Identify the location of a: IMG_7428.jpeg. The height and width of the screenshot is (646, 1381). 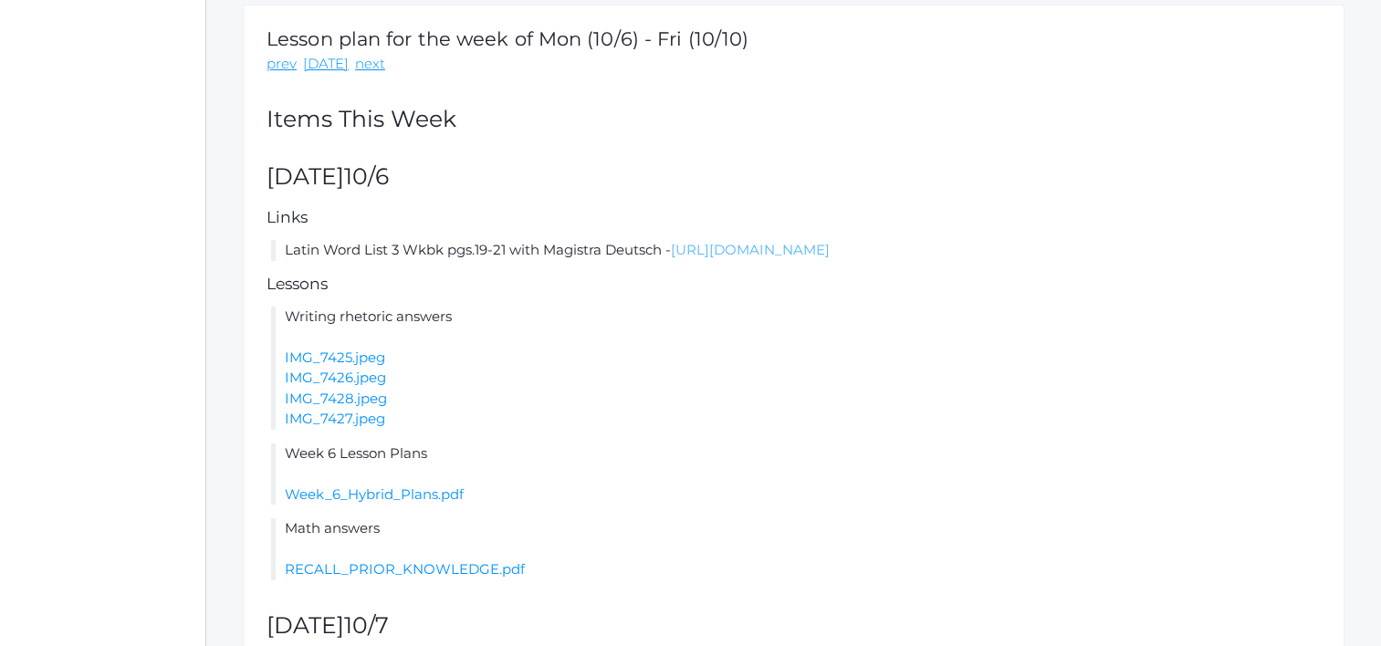
(336, 398).